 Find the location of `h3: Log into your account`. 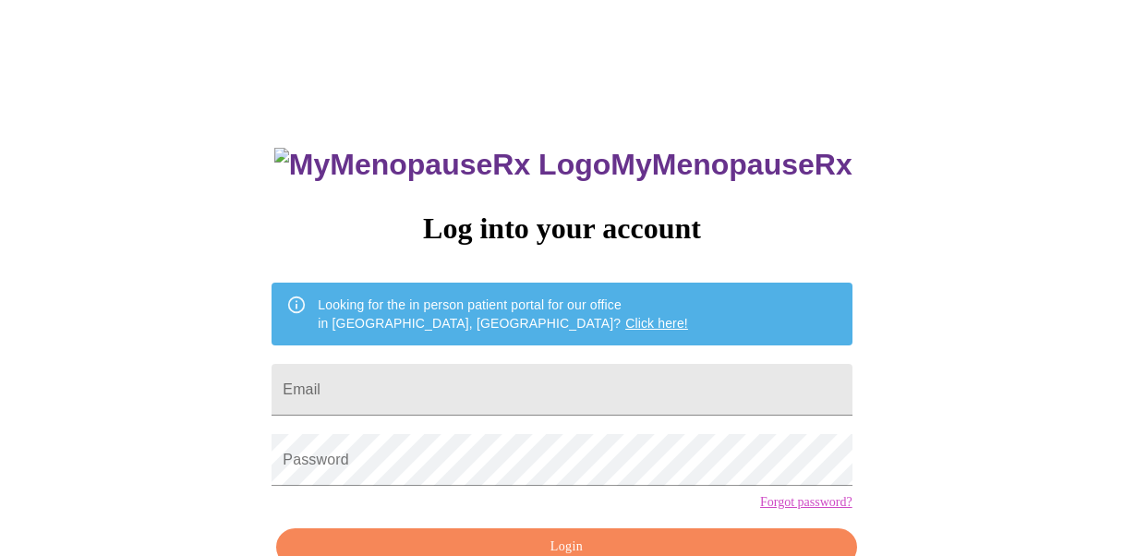

h3: Log into your account is located at coordinates (561, 228).